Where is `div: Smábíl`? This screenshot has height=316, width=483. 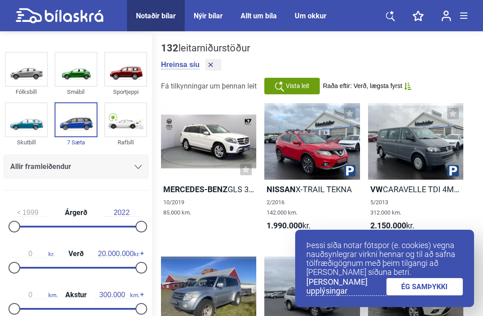
div: Smábíl is located at coordinates (76, 92).